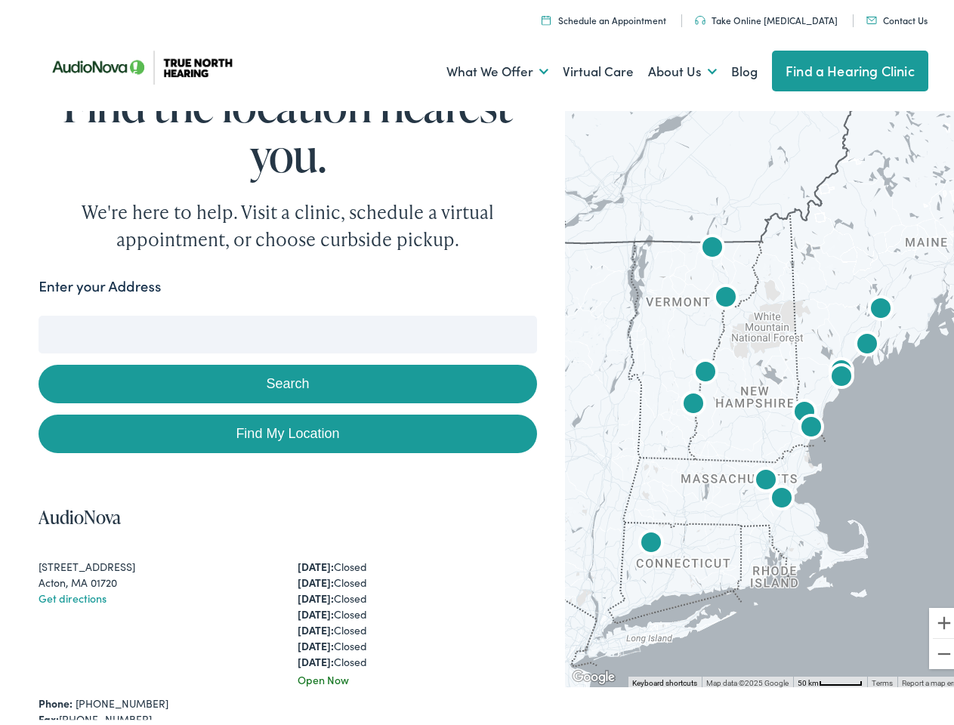 The height and width of the screenshot is (725, 954). What do you see at coordinates (598, 67) in the screenshot?
I see `a: Virtual Care` at bounding box center [598, 67].